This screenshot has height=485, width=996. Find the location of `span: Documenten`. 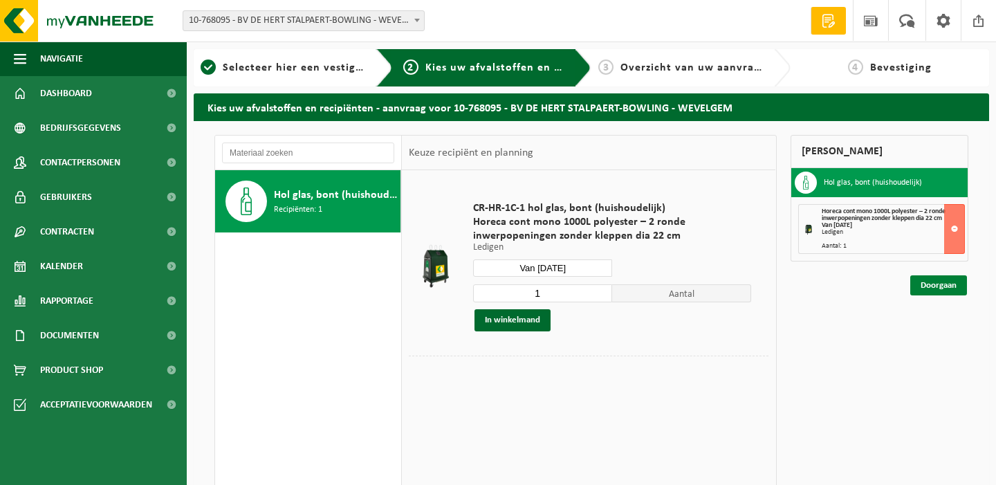

span: Documenten is located at coordinates (69, 335).